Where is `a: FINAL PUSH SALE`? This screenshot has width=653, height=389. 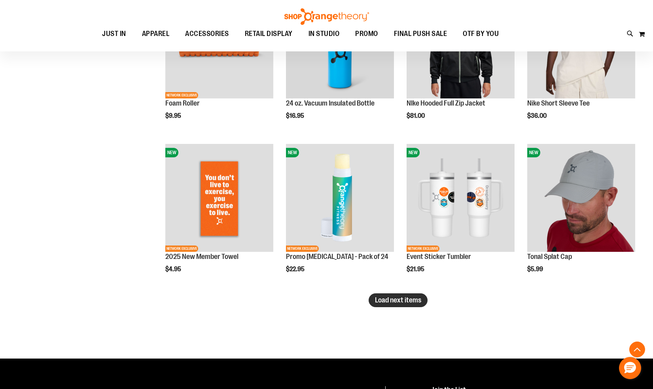
a: FINAL PUSH SALE is located at coordinates (420, 34).